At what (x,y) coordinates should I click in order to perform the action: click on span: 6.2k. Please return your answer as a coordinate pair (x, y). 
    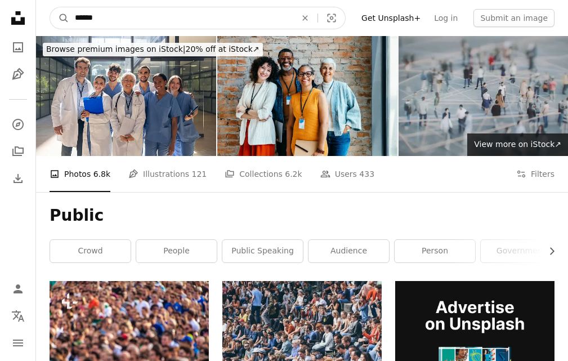
    Looking at the image, I should click on (293, 174).